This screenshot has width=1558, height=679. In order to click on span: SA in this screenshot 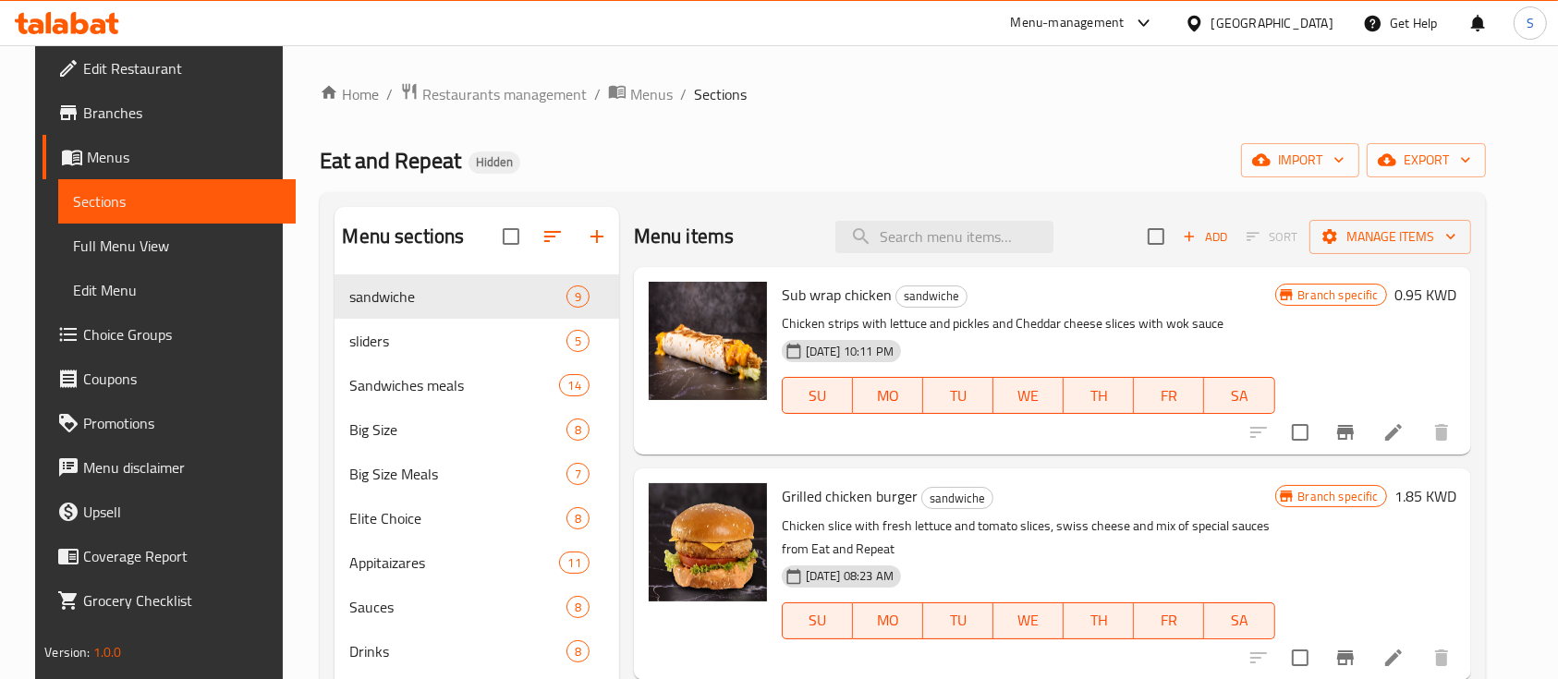, I will do `click(1239, 620)`.